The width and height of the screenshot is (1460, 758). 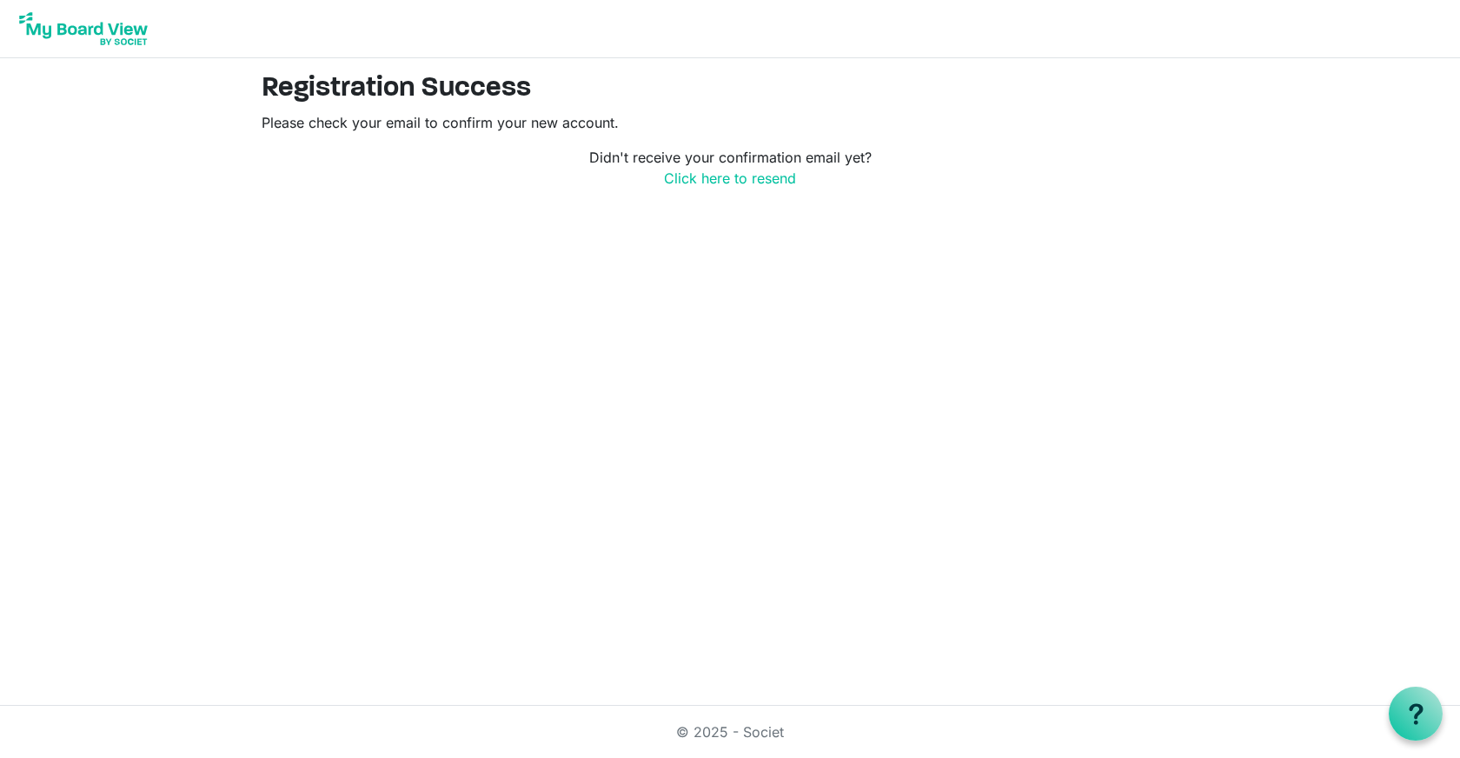 What do you see at coordinates (730, 732) in the screenshot?
I see `a: © 2025 - Societ` at bounding box center [730, 732].